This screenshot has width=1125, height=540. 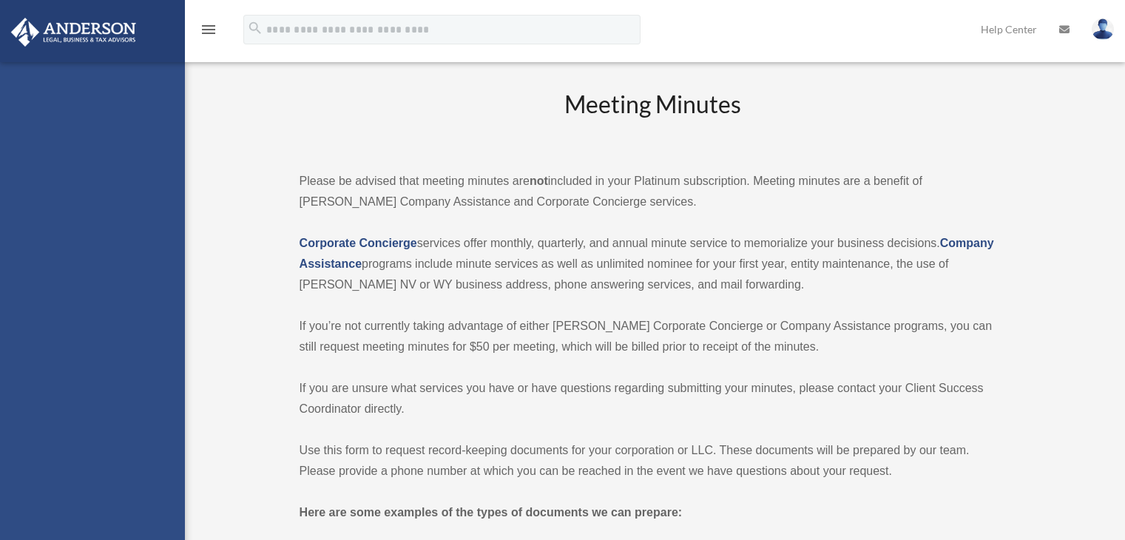 I want to click on p: Please be advised that meeting minutes are included in your Platinum subscription. Meeting minute..., so click(x=653, y=192).